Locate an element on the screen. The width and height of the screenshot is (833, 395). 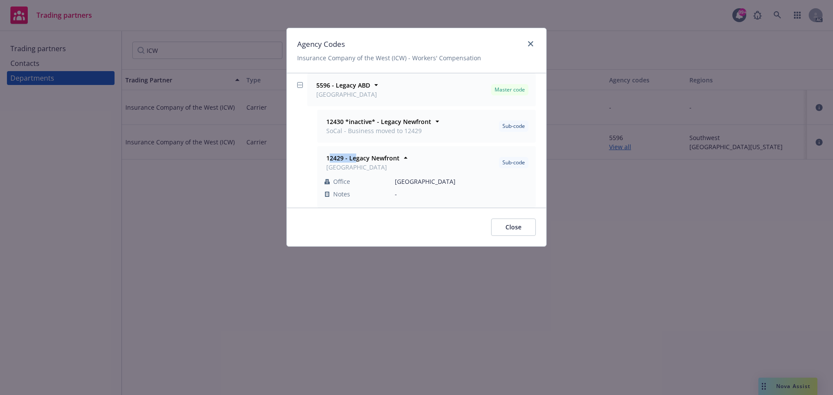
span: Notes is located at coordinates (341, 194).